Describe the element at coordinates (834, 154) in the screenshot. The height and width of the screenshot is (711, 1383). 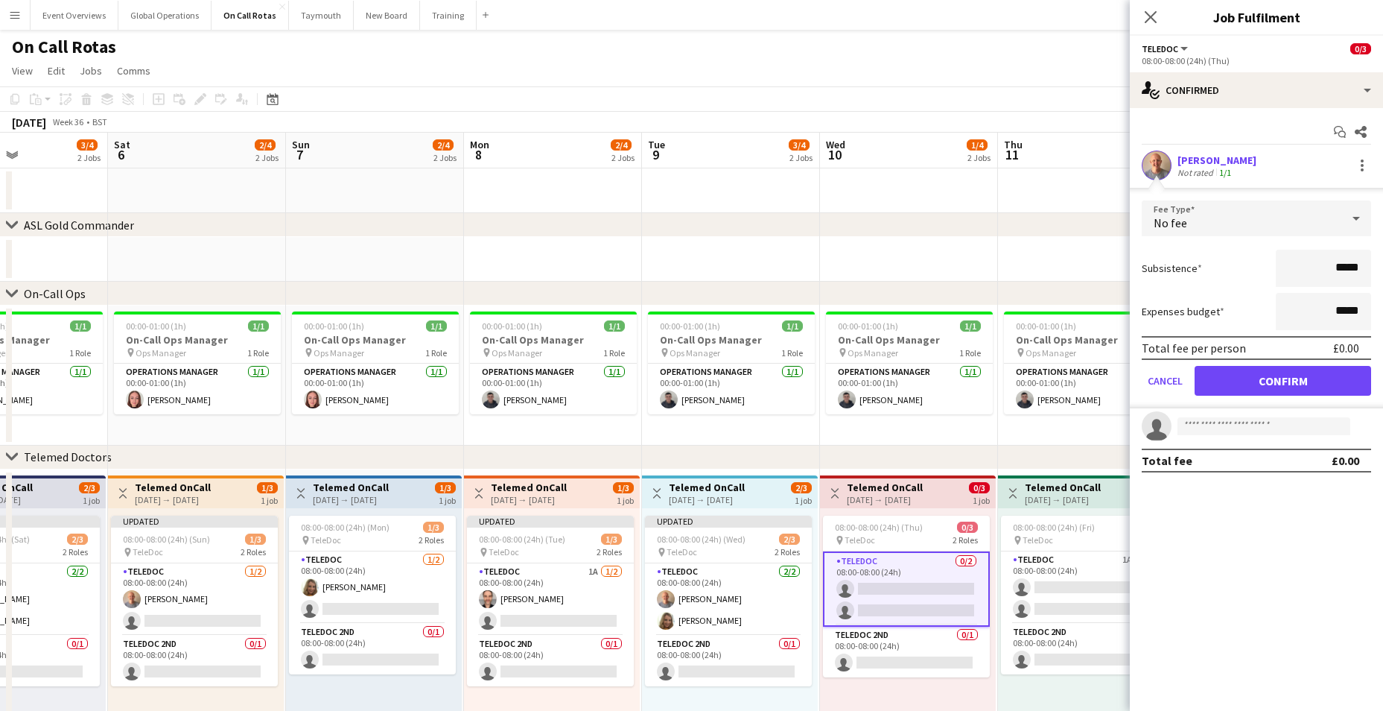
I see `span: 10` at that location.